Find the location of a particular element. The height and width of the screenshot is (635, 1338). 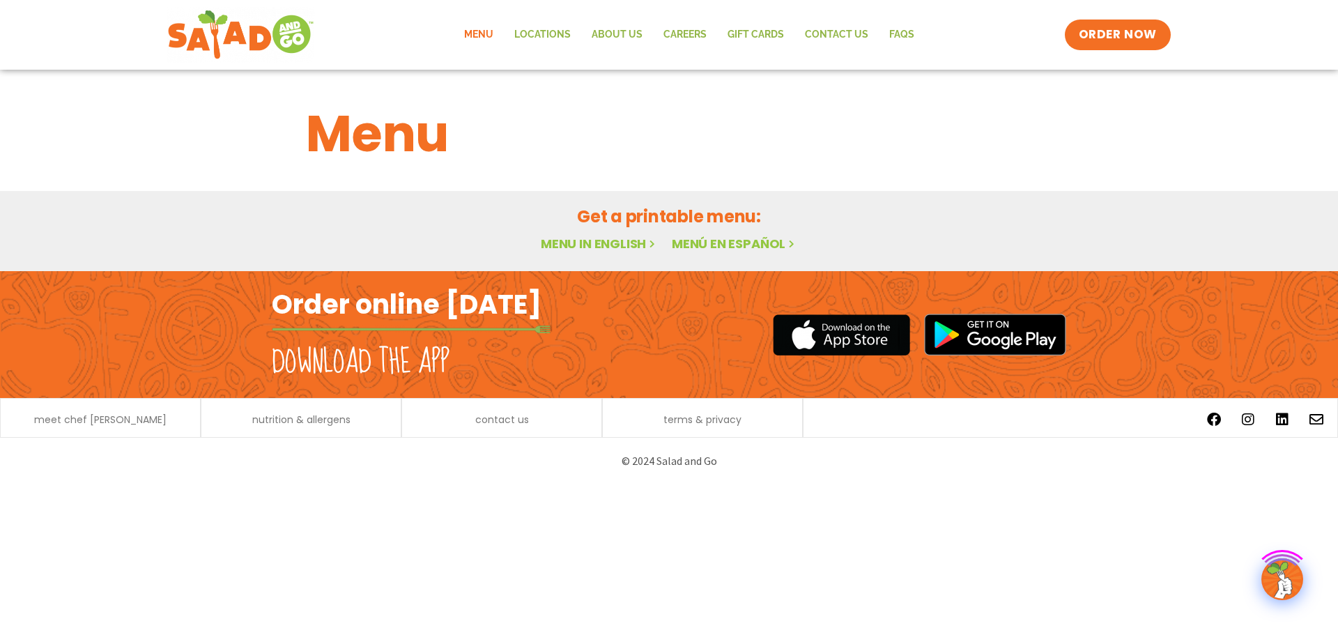

h2: Download the app is located at coordinates (360, 362).